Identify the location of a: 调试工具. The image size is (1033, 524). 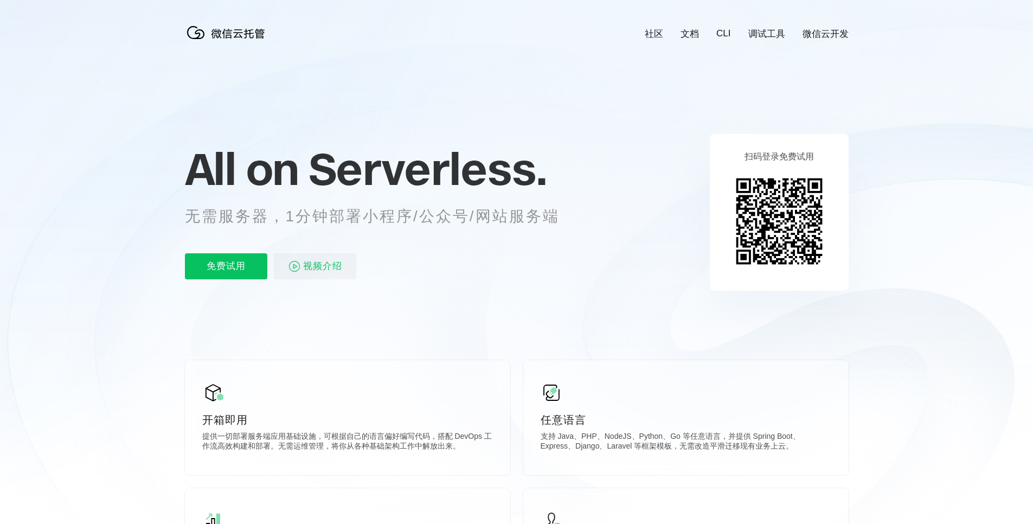
(767, 34).